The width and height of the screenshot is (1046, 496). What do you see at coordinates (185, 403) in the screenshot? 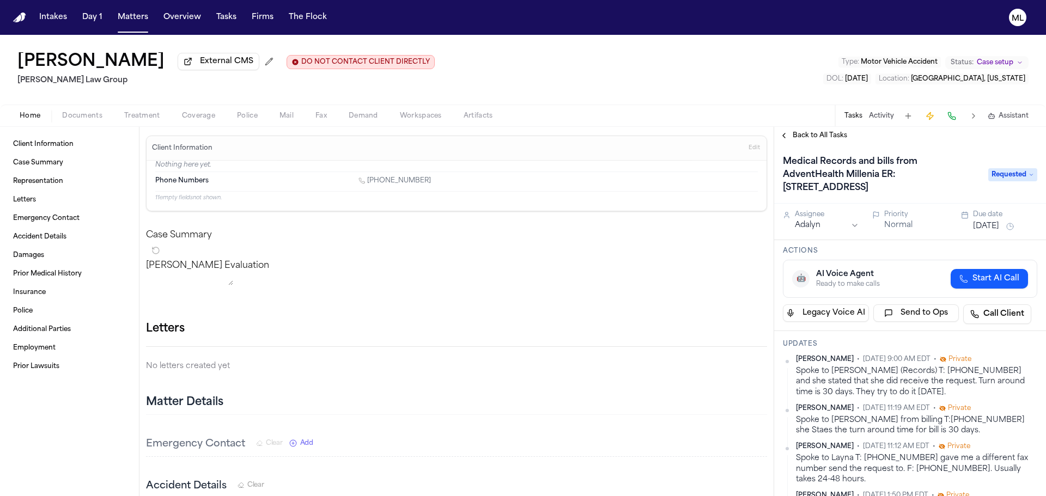
I see `h2: Matter Details` at bounding box center [185, 403].